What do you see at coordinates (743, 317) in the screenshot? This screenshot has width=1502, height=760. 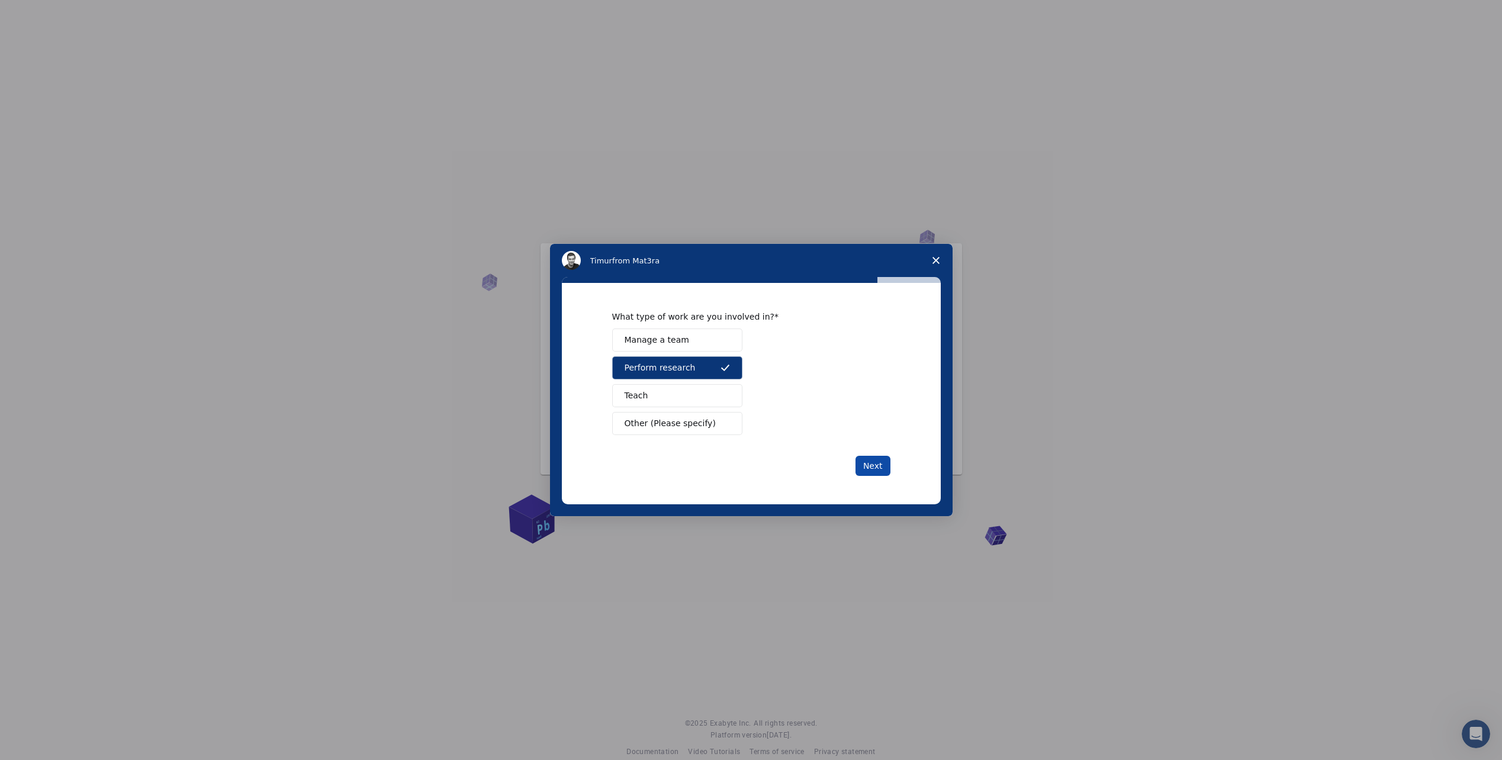 I see `div: What type of work are you involved in?` at bounding box center [743, 317].